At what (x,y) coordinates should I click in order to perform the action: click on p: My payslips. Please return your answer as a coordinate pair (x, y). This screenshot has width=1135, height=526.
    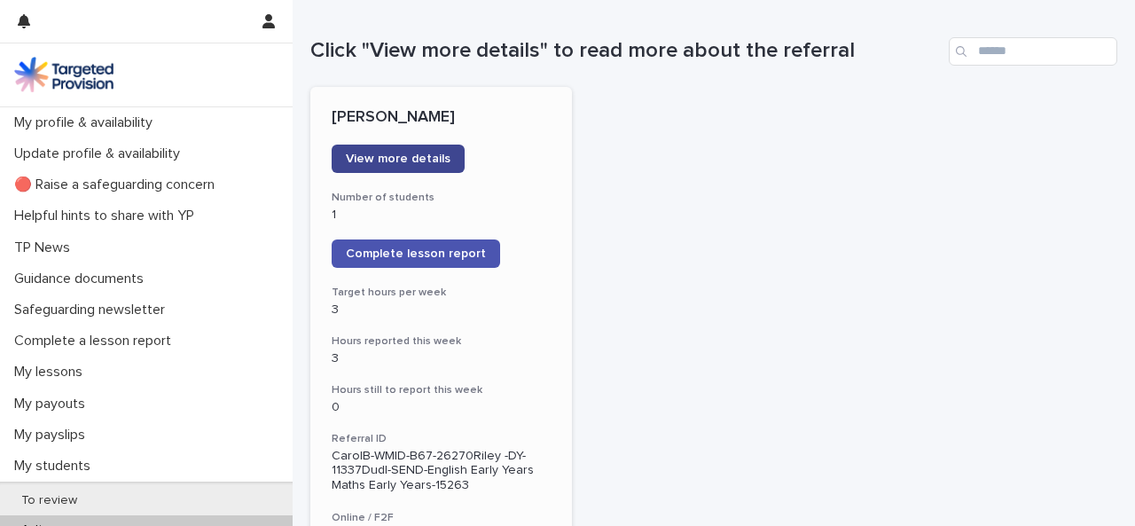
    Looking at the image, I should click on (53, 434).